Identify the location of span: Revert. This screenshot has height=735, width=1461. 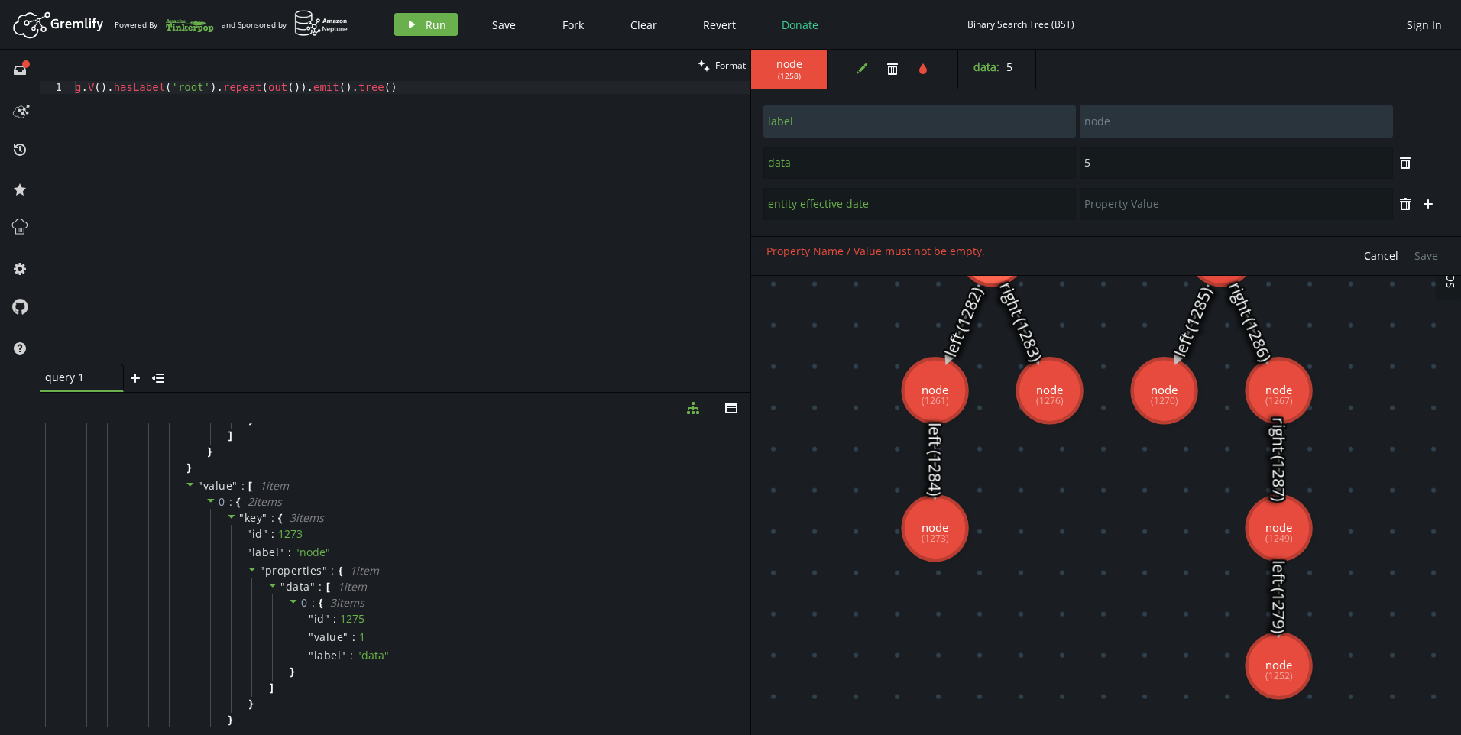
(719, 24).